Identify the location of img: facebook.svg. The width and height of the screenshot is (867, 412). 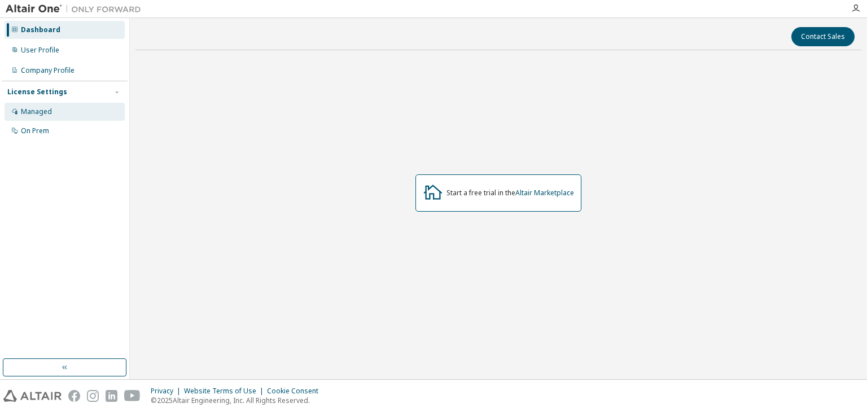
(74, 396).